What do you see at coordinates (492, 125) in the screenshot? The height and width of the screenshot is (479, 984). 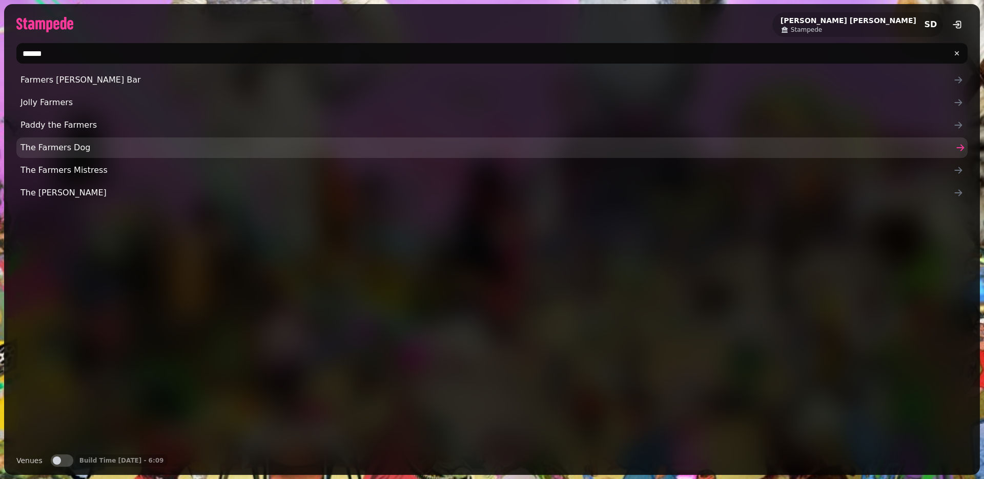 I see `a: Paddy the Farmers` at bounding box center [492, 125].